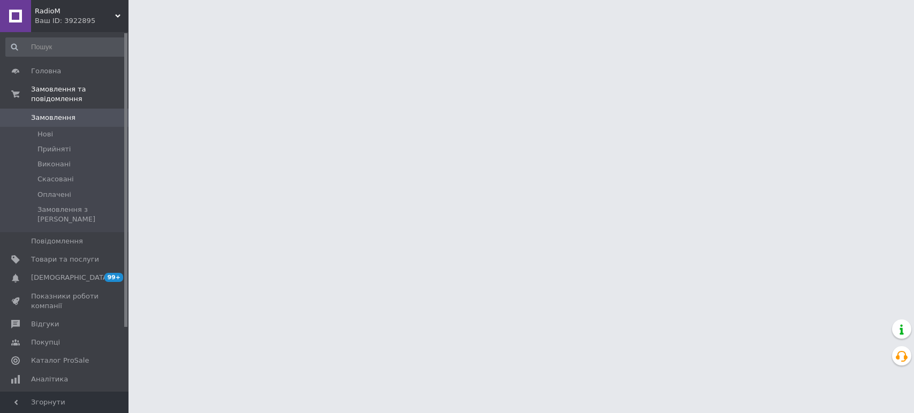 The image size is (914, 413). I want to click on input: Пошук, so click(65, 47).